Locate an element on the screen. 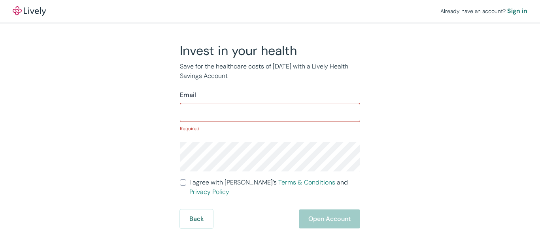  div: Already have an account? is located at coordinates (484, 11).